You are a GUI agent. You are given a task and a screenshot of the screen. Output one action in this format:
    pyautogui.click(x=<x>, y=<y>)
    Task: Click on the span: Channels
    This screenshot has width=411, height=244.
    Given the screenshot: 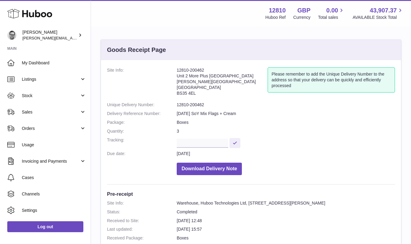 What is the action you would take?
    pyautogui.click(x=54, y=194)
    